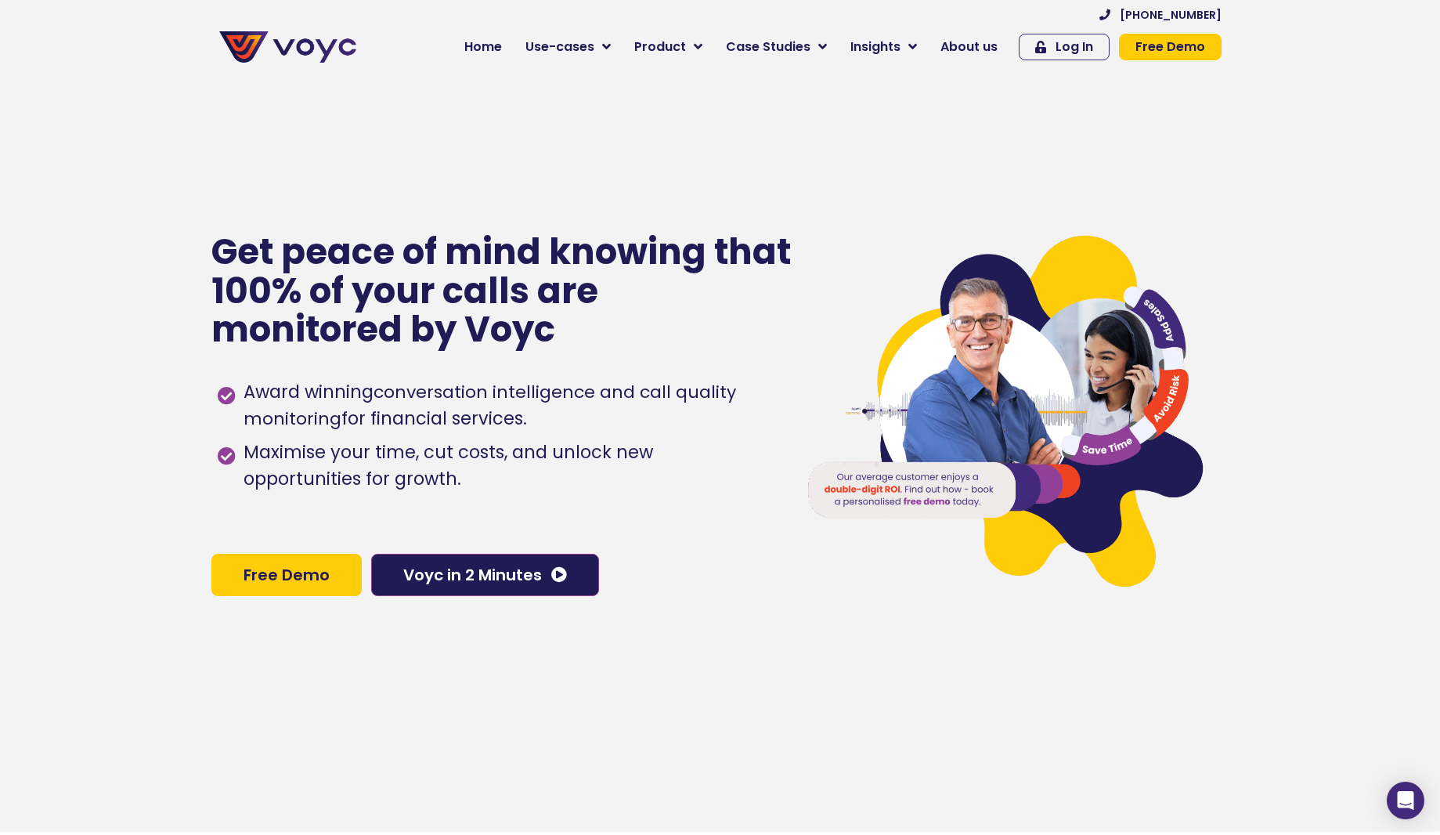 The width and height of the screenshot is (1440, 835). I want to click on a: About us, so click(969, 47).